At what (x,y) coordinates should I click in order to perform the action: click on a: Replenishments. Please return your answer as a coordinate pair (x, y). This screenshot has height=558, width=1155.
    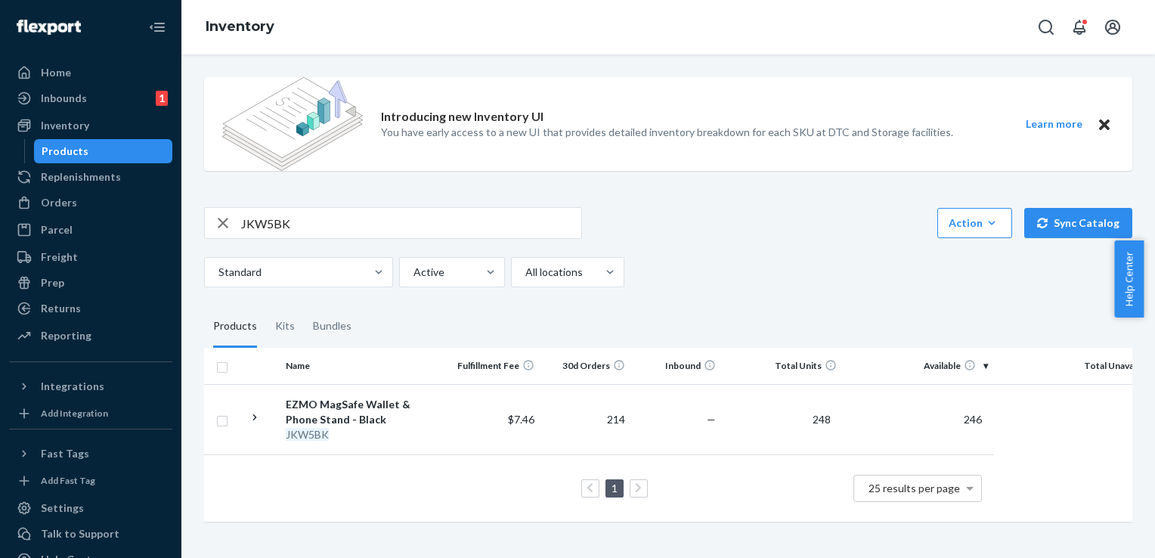
    Looking at the image, I should click on (91, 177).